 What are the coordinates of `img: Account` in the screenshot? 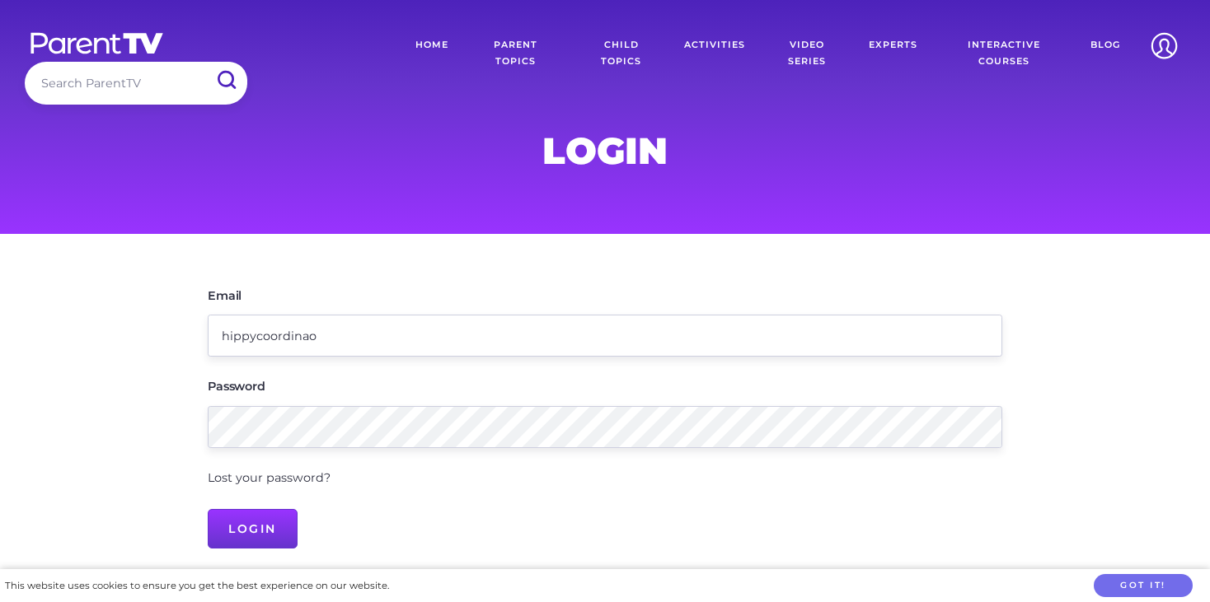 It's located at (1164, 45).